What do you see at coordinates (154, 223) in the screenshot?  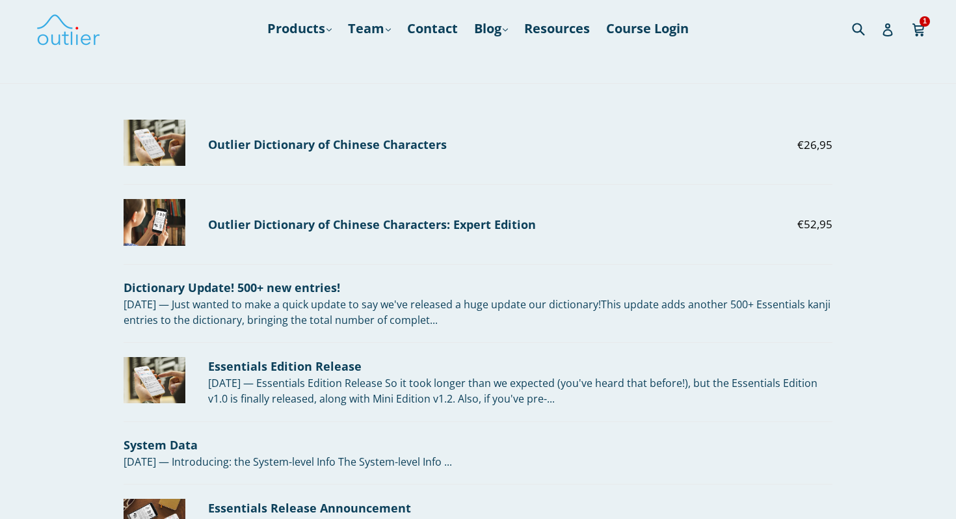 I see `img: Outlier Dictionary of Chinese Characters: Expert Edition Outlier Linguistics` at bounding box center [154, 223].